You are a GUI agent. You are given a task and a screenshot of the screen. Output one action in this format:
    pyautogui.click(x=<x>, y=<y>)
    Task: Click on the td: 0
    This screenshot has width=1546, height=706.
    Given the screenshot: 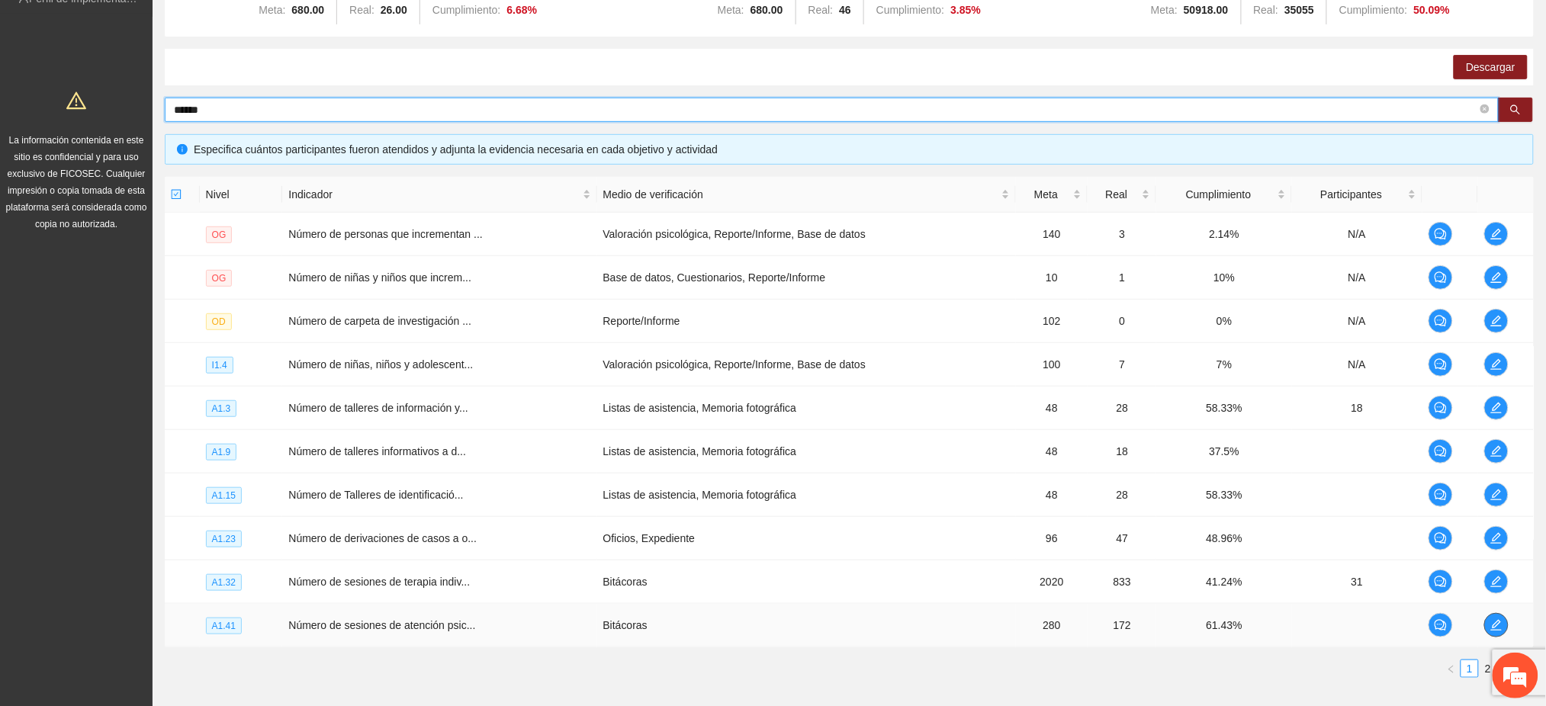 What is the action you would take?
    pyautogui.click(x=1122, y=321)
    